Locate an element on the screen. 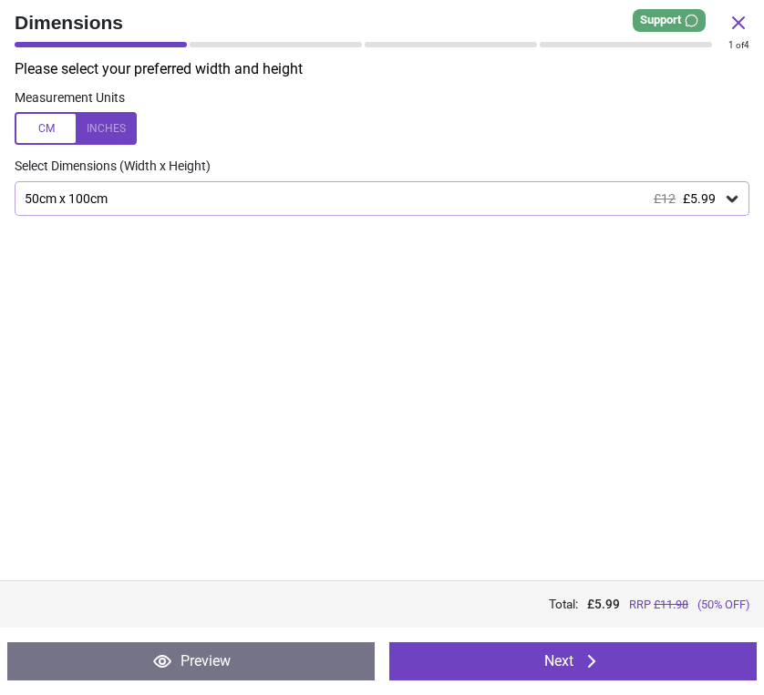 Image resolution: width=764 pixels, height=695 pixels. span: Dimensions is located at coordinates (371, 22).